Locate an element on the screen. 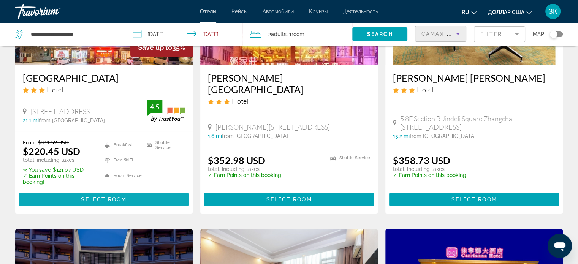  a: Травориум is located at coordinates (53, 11).